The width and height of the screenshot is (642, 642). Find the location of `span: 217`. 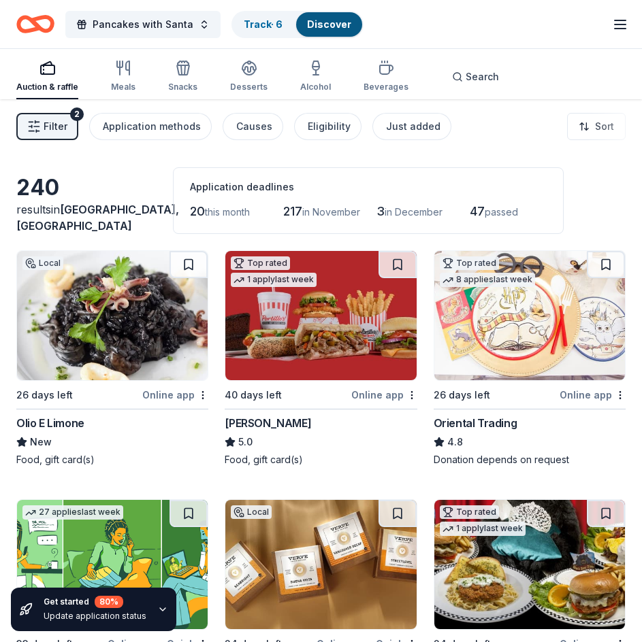

span: 217 is located at coordinates (293, 211).